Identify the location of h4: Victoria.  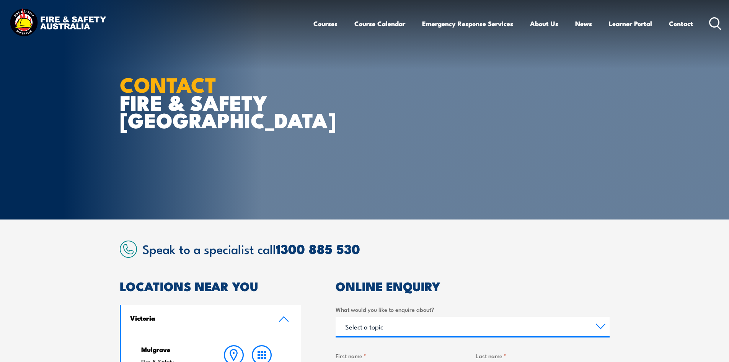
(199, 318).